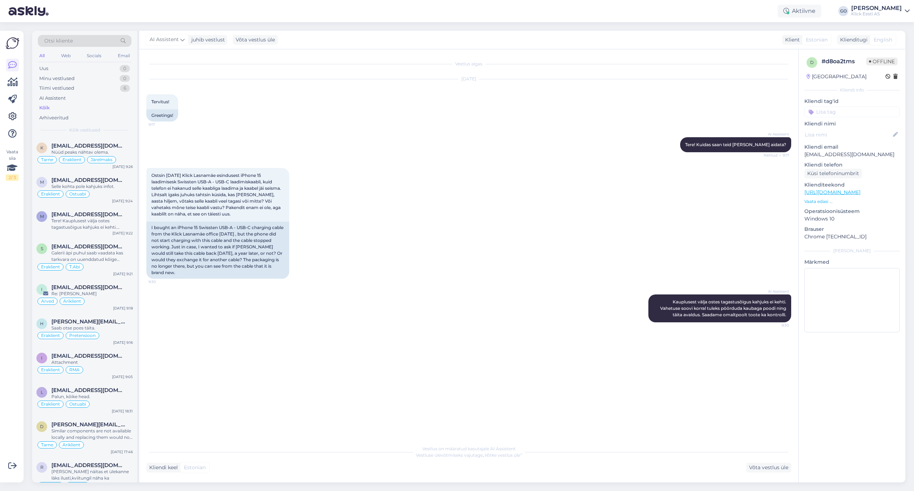  Describe the element at coordinates (852, 201) in the screenshot. I see `p: Vaata edasi ...` at that location.